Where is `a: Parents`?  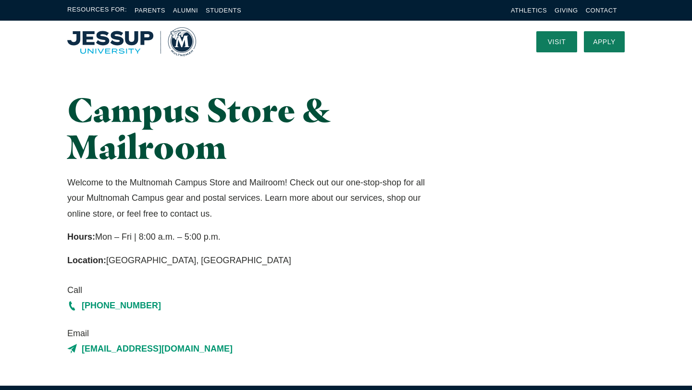 a: Parents is located at coordinates (150, 10).